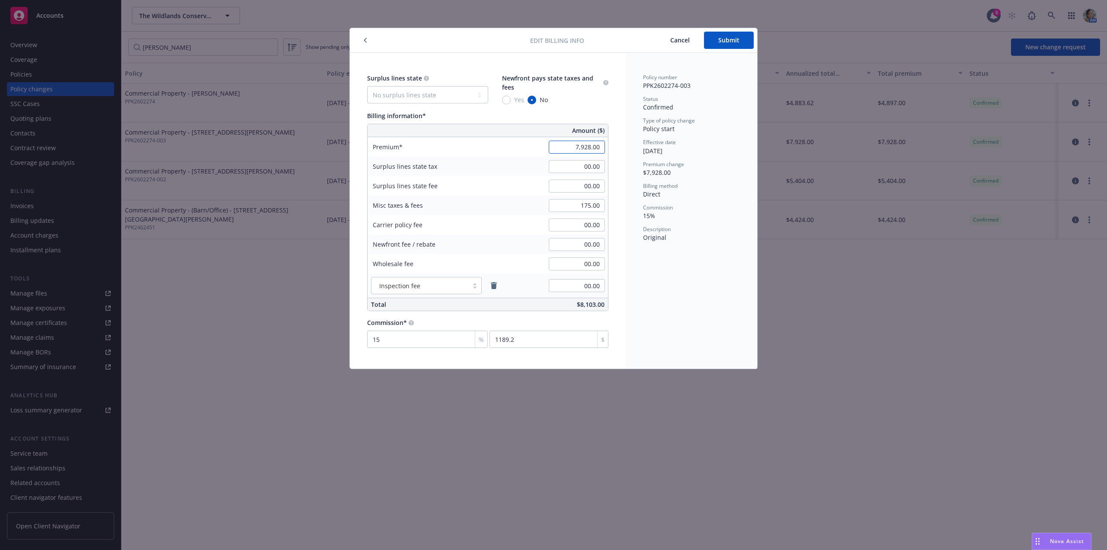  Describe the element at coordinates (659, 128) in the screenshot. I see `span: Policy start` at that location.